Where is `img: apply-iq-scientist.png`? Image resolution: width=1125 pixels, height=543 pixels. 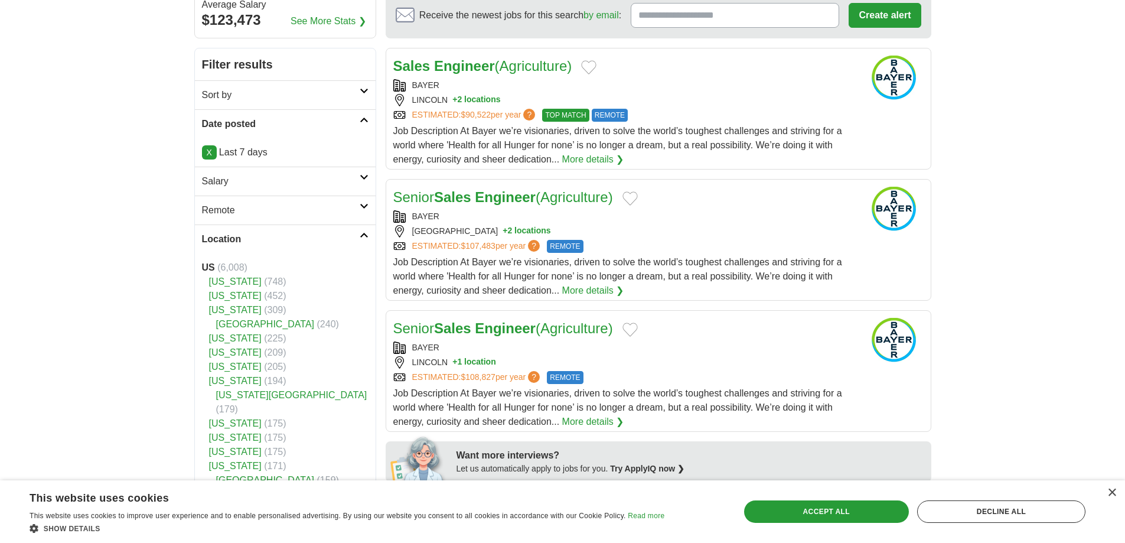 img: apply-iq-scientist.png is located at coordinates (419, 458).